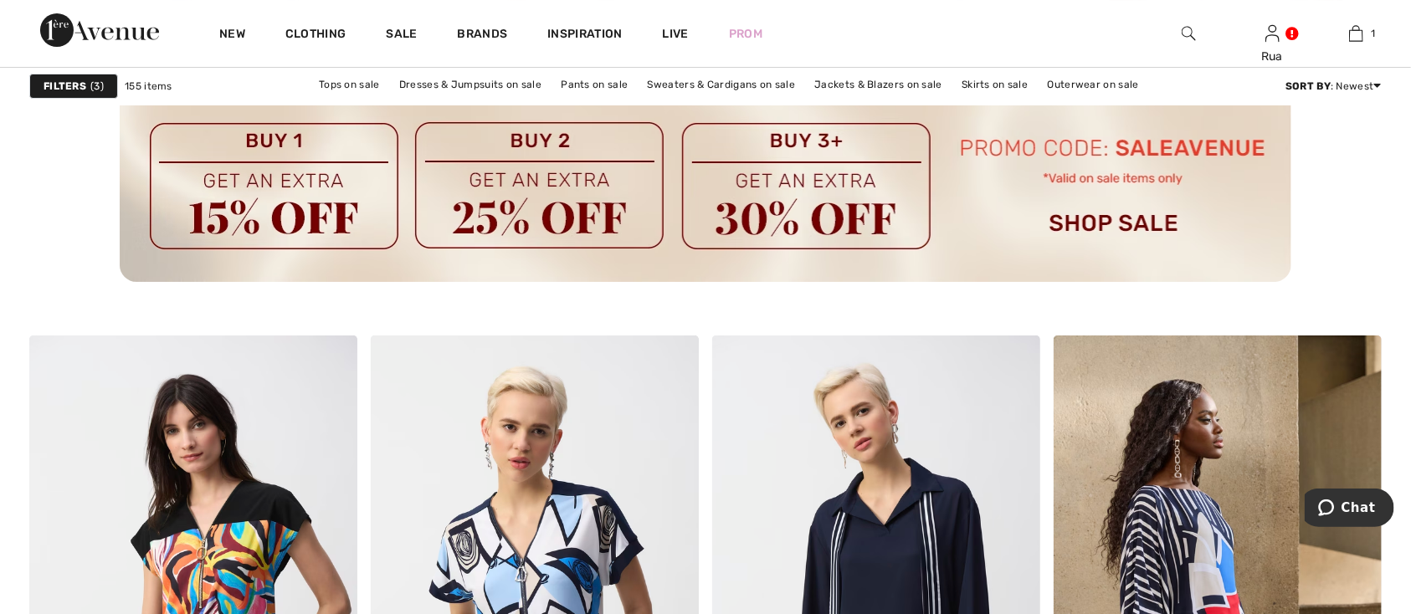 The height and width of the screenshot is (614, 1411). Describe the element at coordinates (706, 186) in the screenshot. I see `a: Joseph Ribkoff Sale: up to 30% off` at that location.